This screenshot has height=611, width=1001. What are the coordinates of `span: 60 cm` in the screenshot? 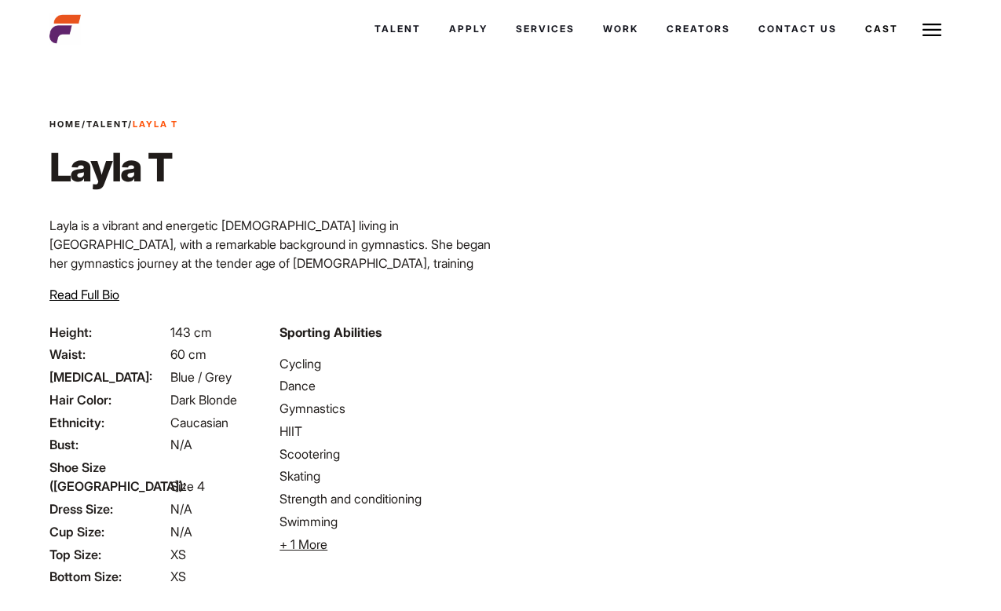 It's located at (188, 354).